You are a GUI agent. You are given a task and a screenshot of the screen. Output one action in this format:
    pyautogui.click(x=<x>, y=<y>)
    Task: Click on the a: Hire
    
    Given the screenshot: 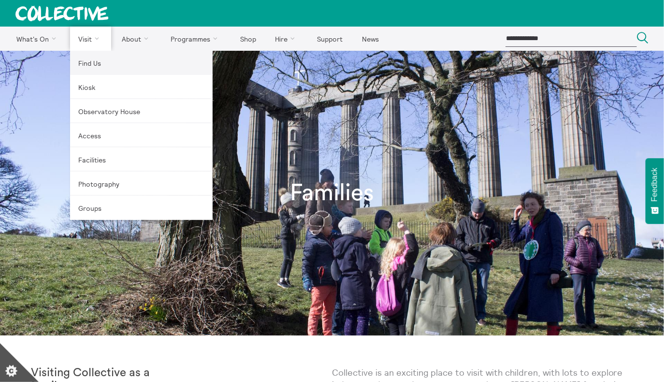 What is the action you would take?
    pyautogui.click(x=287, y=39)
    